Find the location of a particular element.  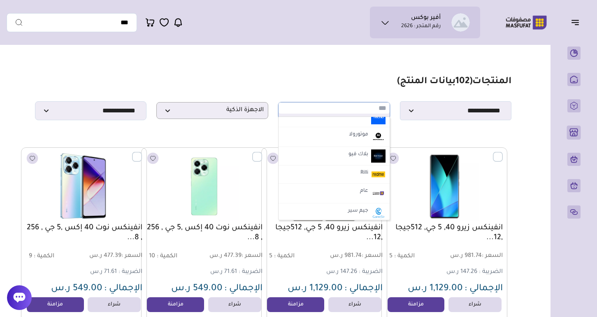

img: 2023-08-07-64d0e7e94566f.png is located at coordinates (378, 193).